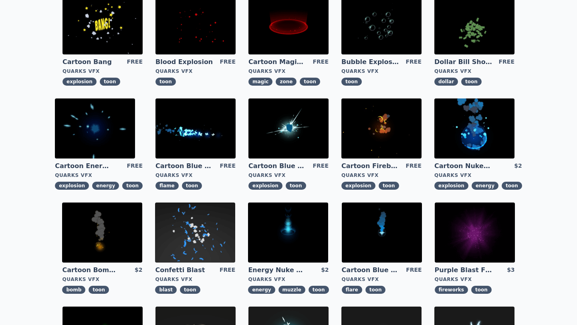  I want to click on a: Blood Explosion, so click(184, 62).